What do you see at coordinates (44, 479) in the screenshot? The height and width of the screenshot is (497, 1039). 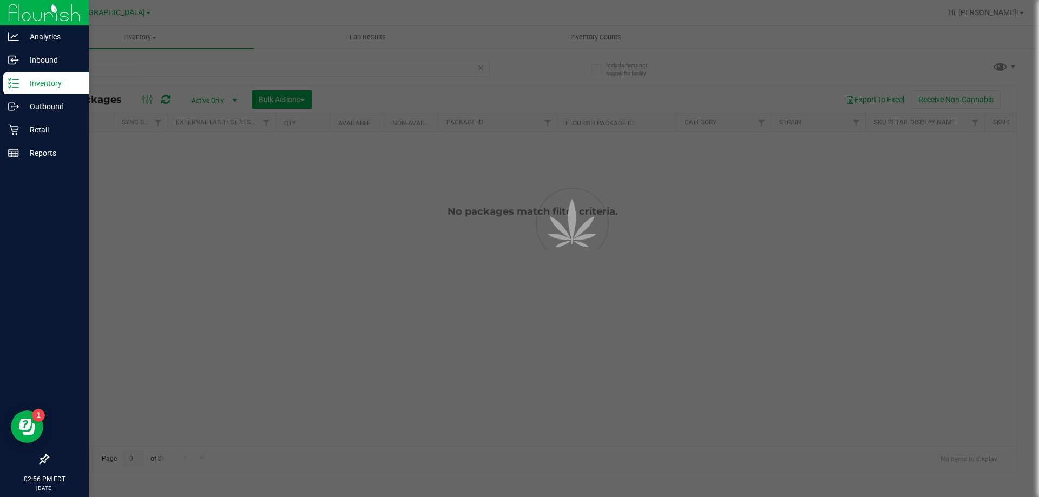 I see `p: 02:56 PM EDT` at bounding box center [44, 479].